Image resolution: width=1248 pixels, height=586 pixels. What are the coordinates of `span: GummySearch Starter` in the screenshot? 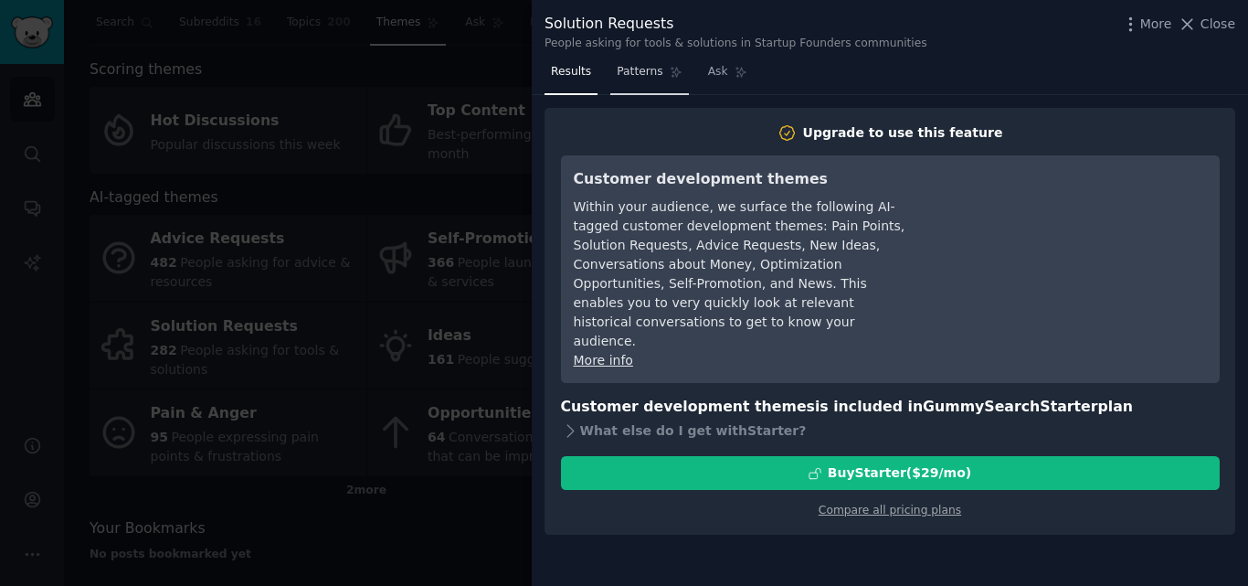 It's located at (1010, 406).